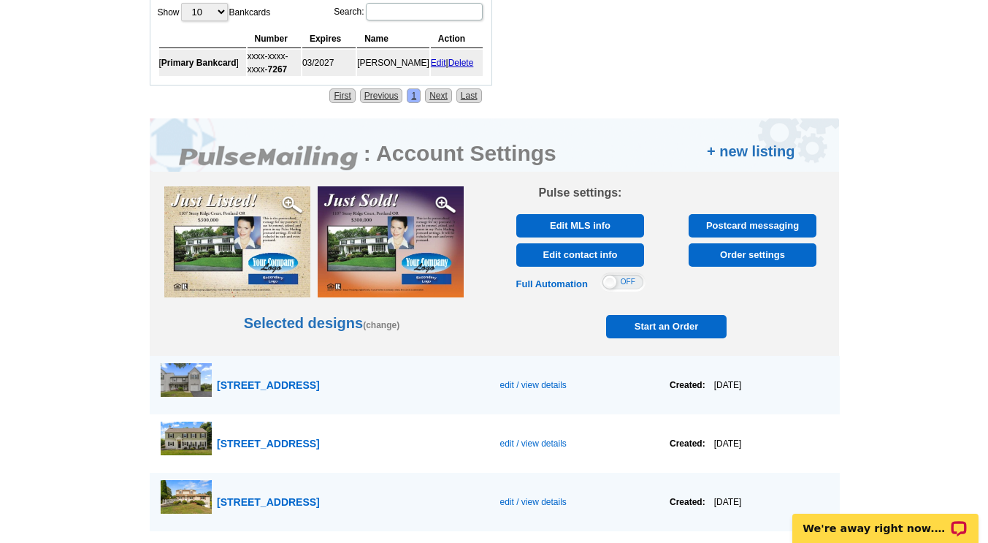  What do you see at coordinates (270, 158) in the screenshot?
I see `img: logo.png` at bounding box center [270, 158].